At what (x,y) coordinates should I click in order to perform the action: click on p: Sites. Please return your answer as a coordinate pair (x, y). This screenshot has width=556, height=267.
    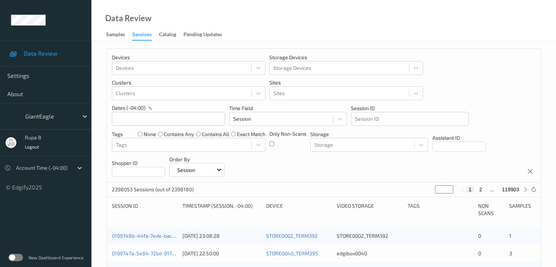
    Looking at the image, I should click on (346, 83).